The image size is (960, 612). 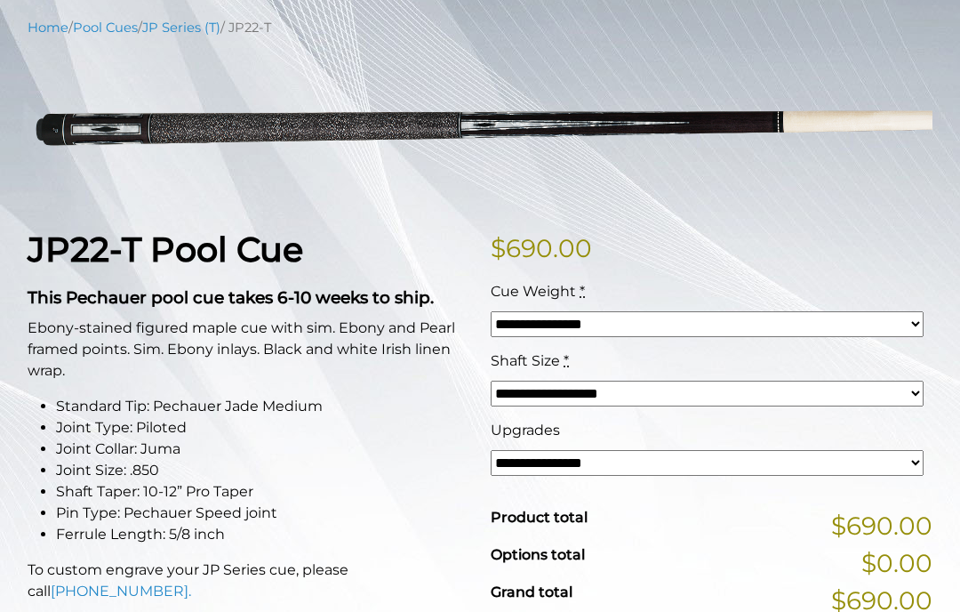 What do you see at coordinates (532, 591) in the screenshot?
I see `span: Grand total` at bounding box center [532, 591].